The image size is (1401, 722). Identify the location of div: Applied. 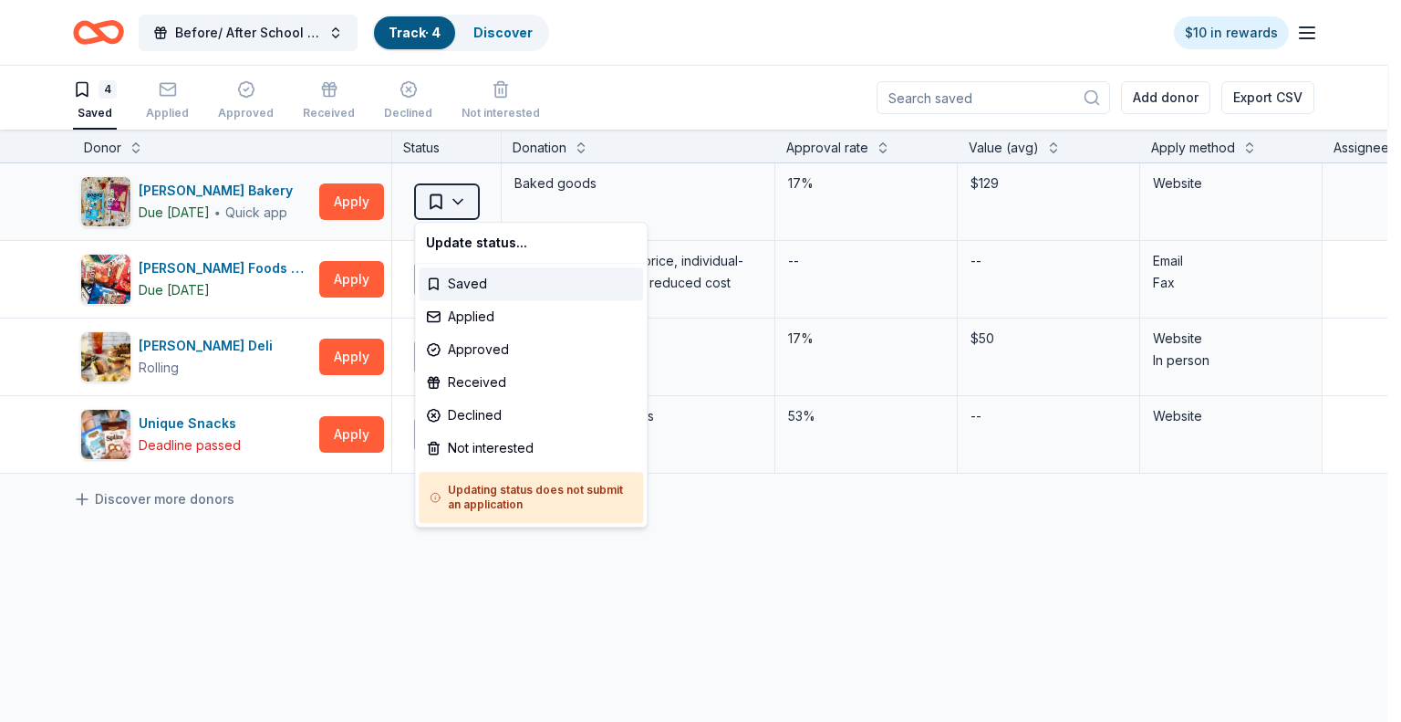
(531, 317).